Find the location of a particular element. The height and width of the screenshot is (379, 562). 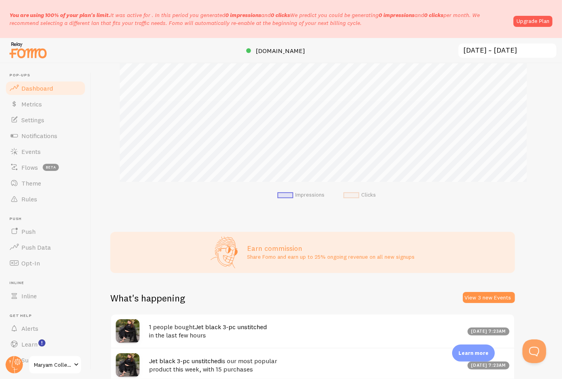

a: Maryam Collection is located at coordinates (55, 364).